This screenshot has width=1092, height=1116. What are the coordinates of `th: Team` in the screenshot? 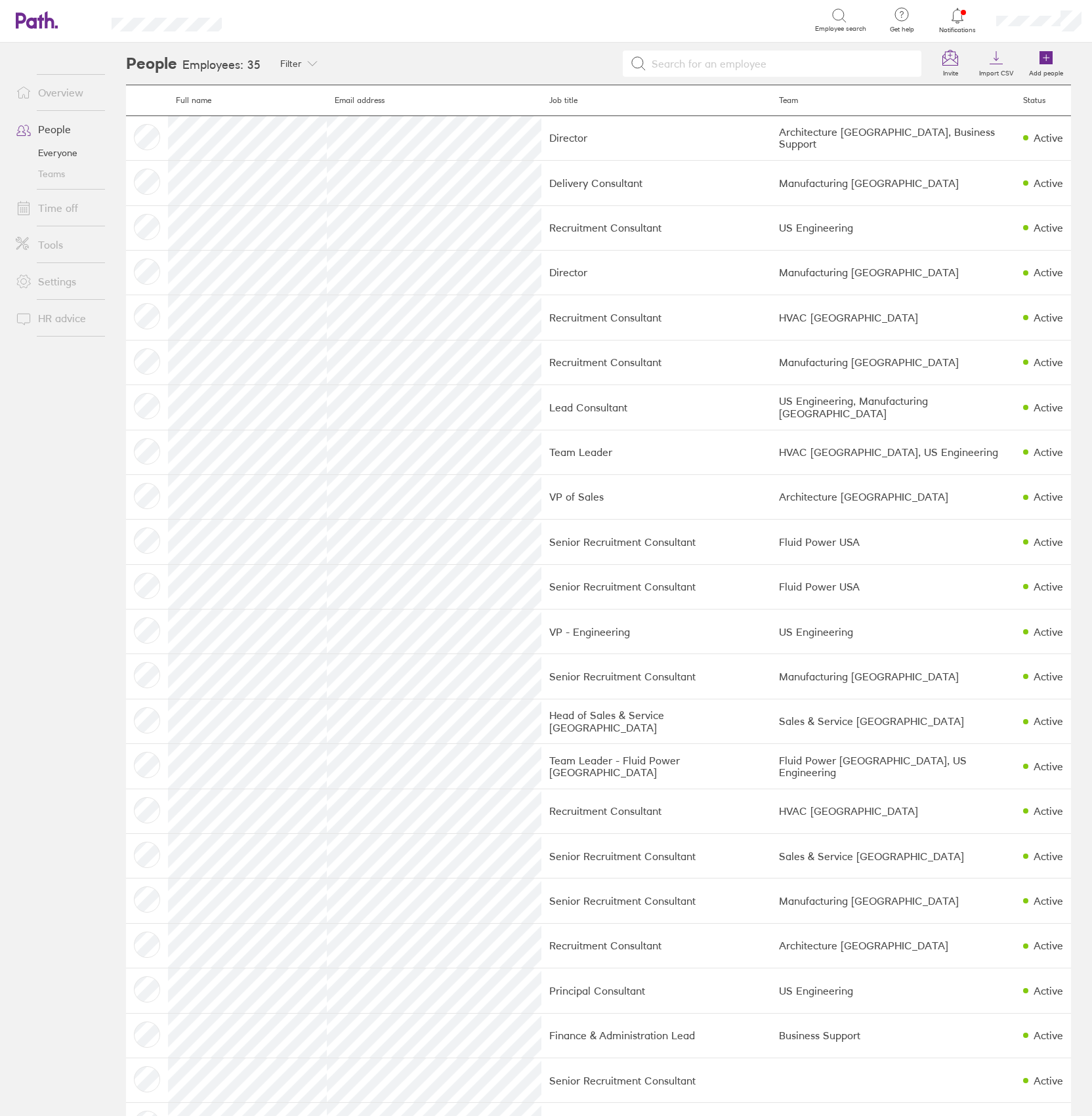 It's located at (893, 100).